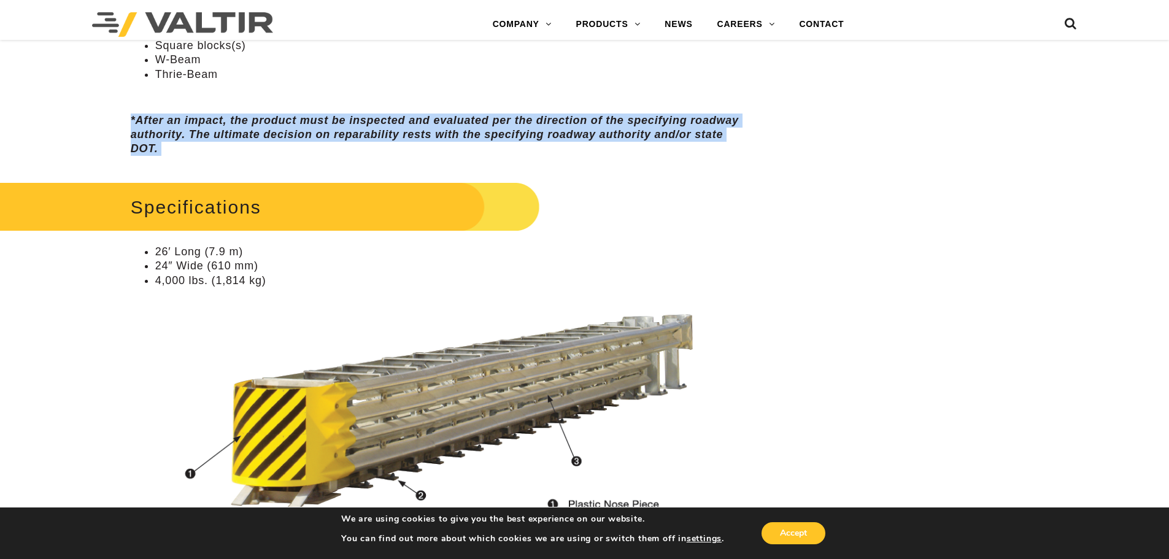 The height and width of the screenshot is (559, 1169). Describe the element at coordinates (821, 25) in the screenshot. I see `a: CONTACT` at that location.